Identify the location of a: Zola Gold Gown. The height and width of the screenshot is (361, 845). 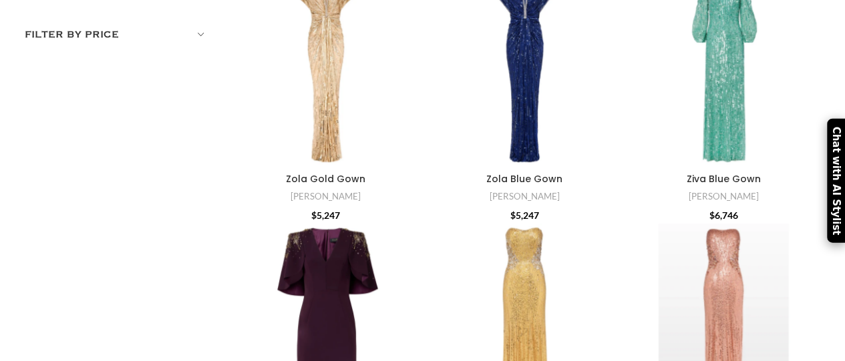
(325, 179).